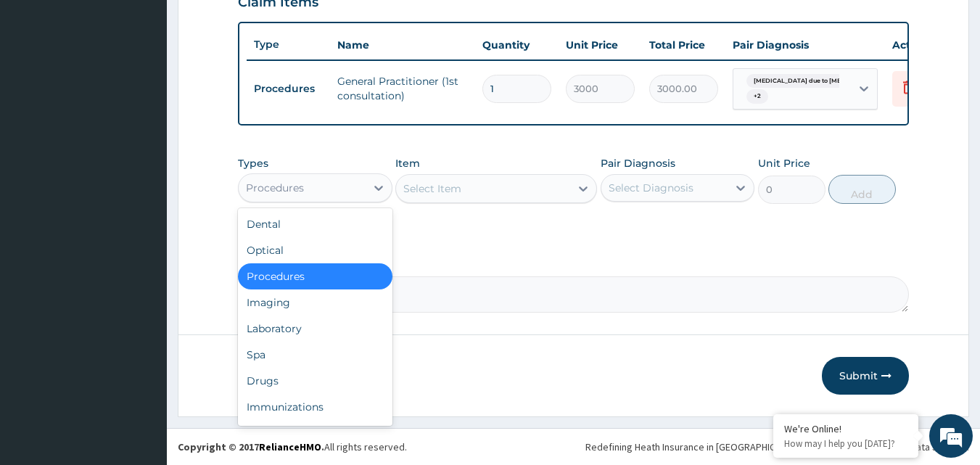 The height and width of the screenshot is (465, 980). I want to click on div: Optical, so click(315, 250).